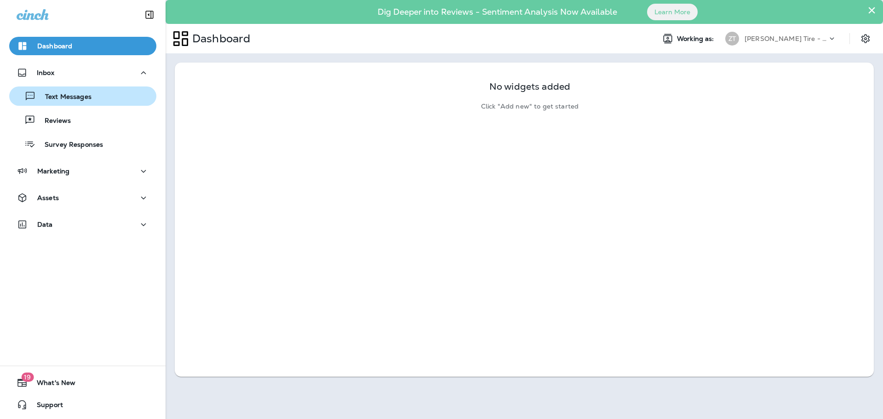 This screenshot has width=883, height=419. Describe the element at coordinates (83, 144) in the screenshot. I see `button: Survey Responses` at that location.